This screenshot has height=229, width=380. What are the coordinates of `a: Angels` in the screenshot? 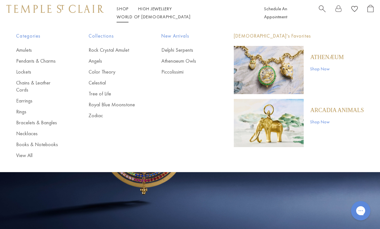 It's located at (112, 61).